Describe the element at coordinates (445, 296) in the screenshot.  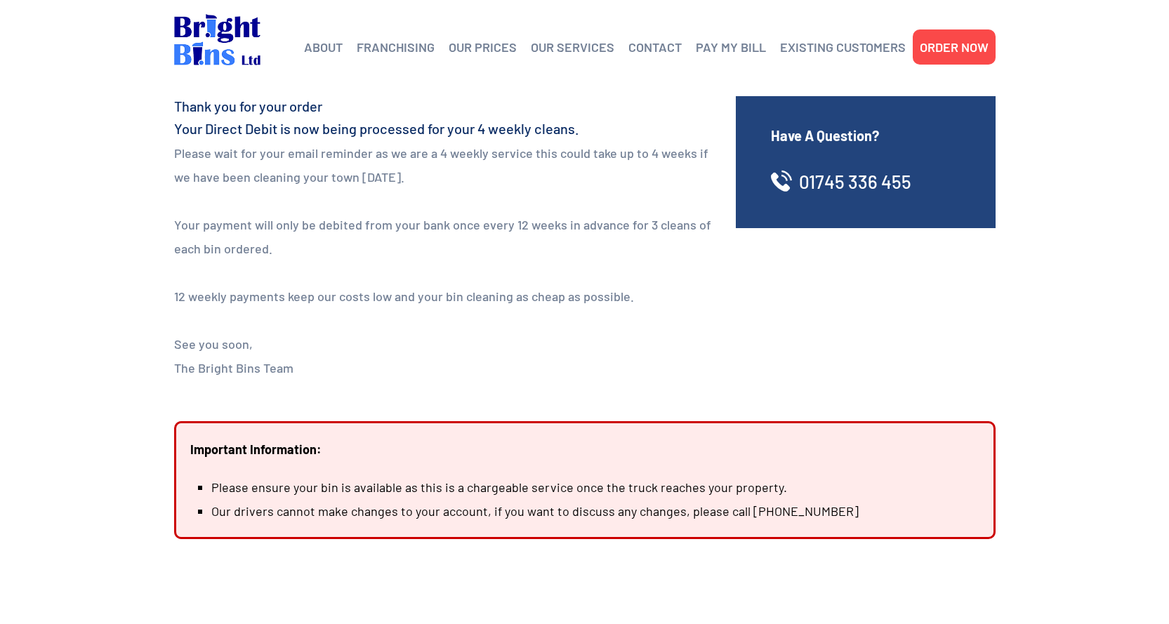
I see `p: 12 weekly payments keep our costs low and your bin cleaning as cheap as possible.` at that location.